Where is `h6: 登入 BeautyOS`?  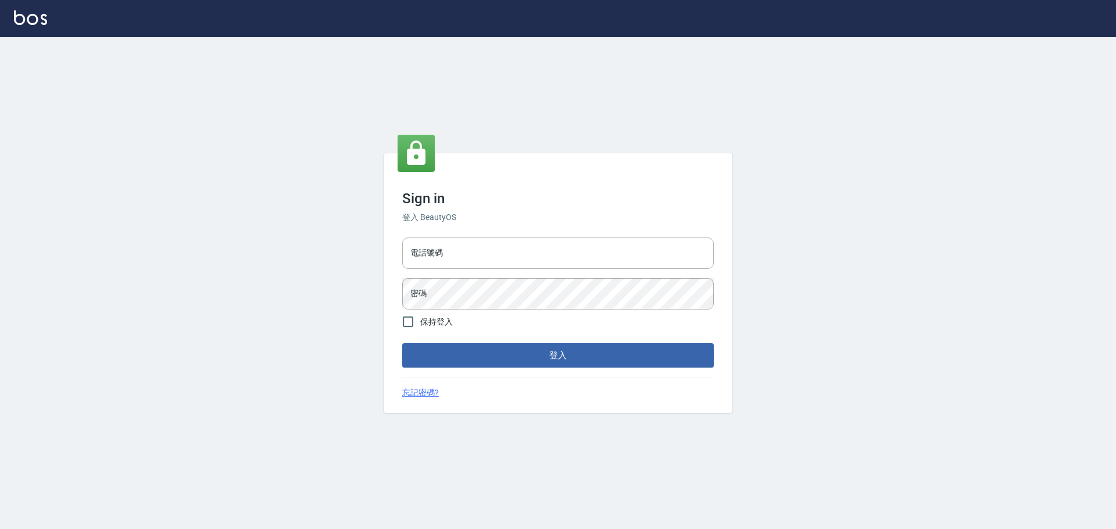 h6: 登入 BeautyOS is located at coordinates (558, 217).